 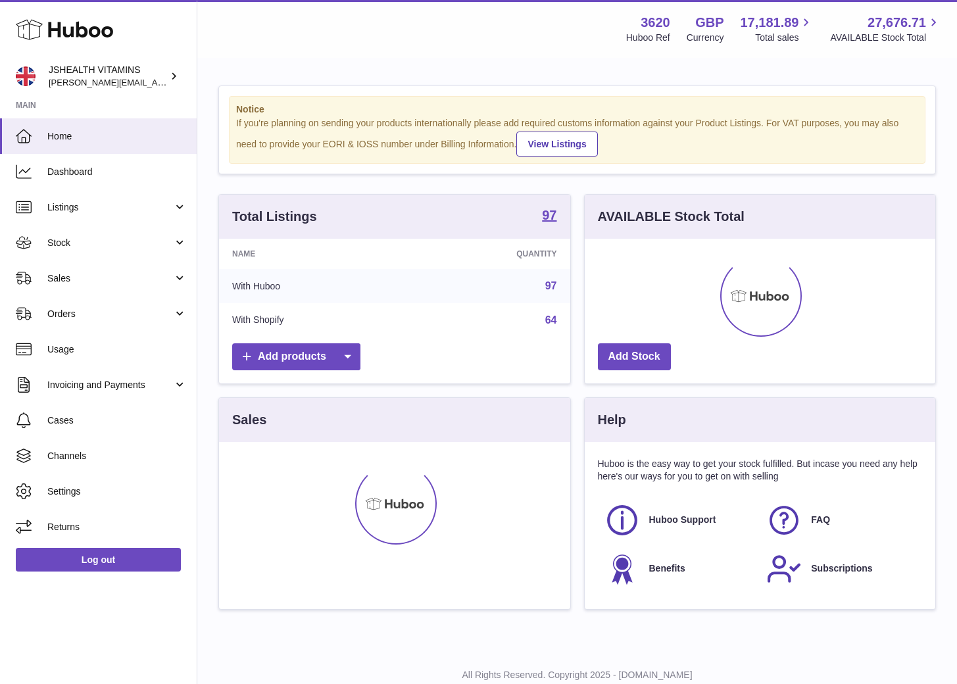 What do you see at coordinates (655, 22) in the screenshot?
I see `strong: 3620` at bounding box center [655, 22].